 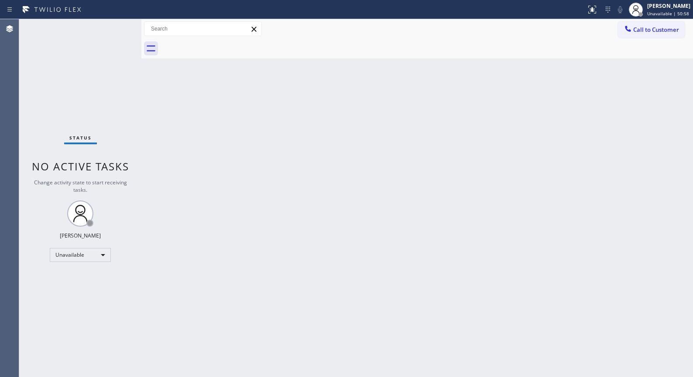 I want to click on span: Unavailable | 50:58, so click(x=668, y=14).